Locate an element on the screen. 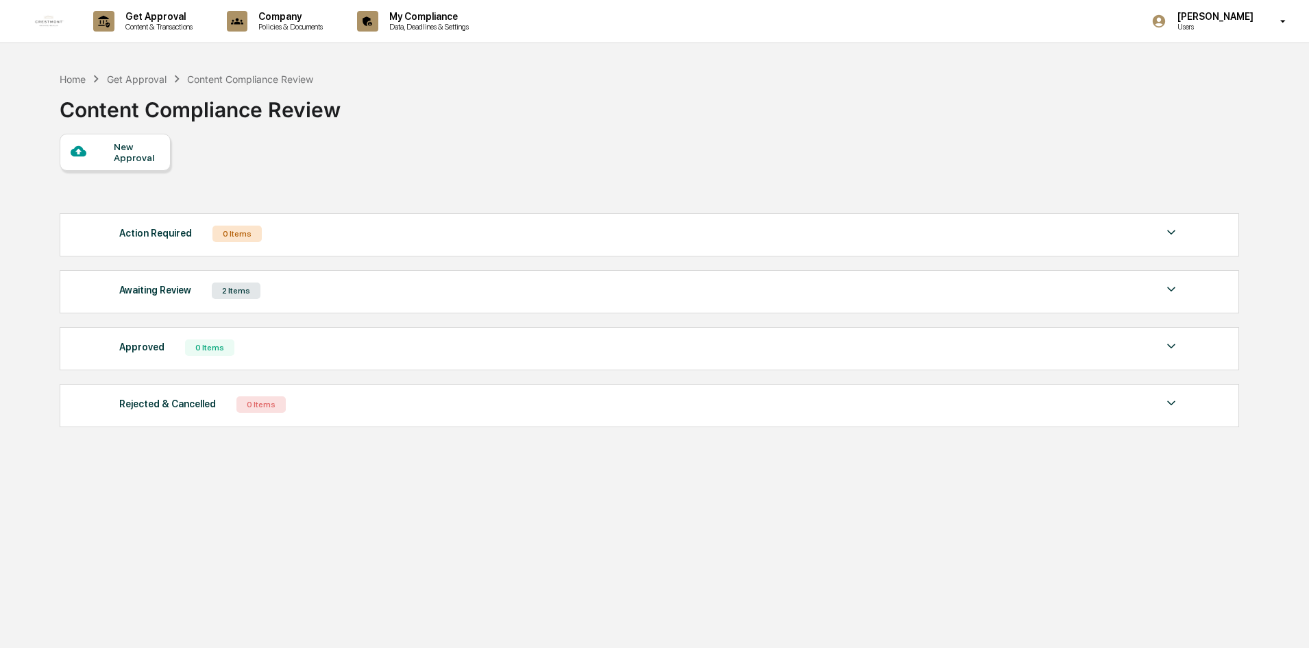 This screenshot has height=648, width=1309. p: My Compliance is located at coordinates (427, 16).